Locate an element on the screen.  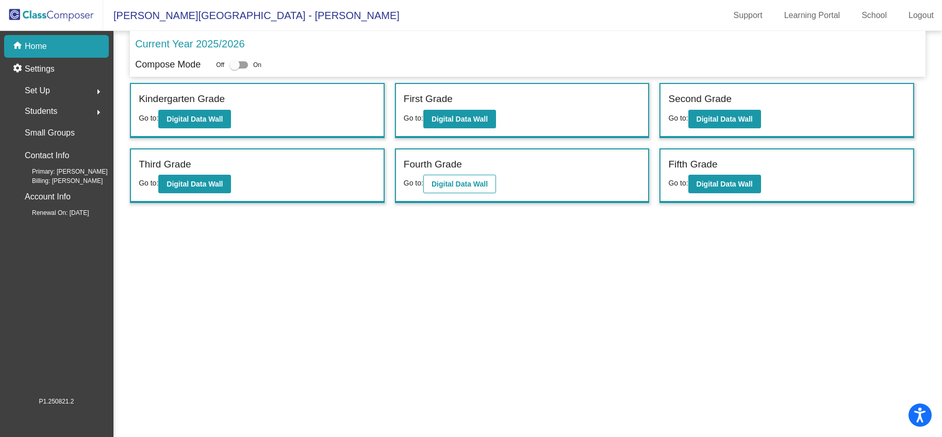
span: Students is located at coordinates (41, 111).